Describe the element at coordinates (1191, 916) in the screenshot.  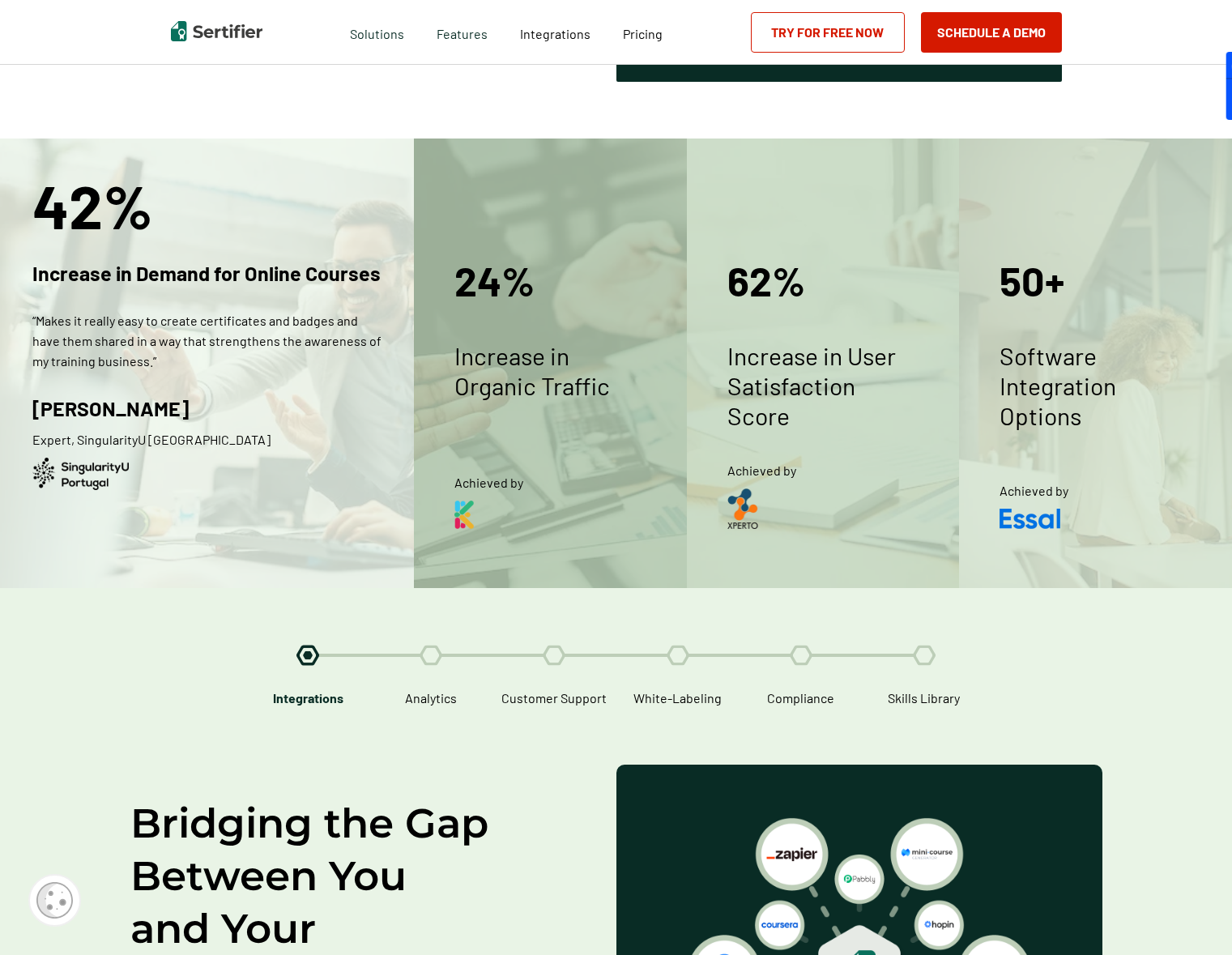
I see `div: Chat Widget` at that location.